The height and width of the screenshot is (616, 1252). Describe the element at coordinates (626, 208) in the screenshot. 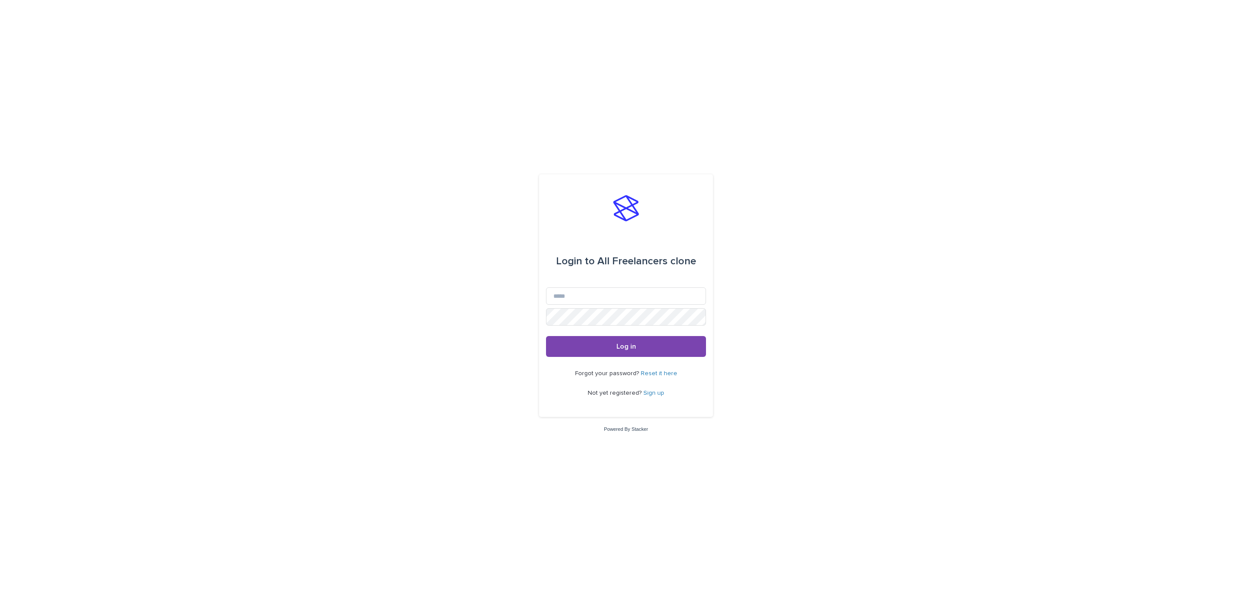

I see `img: stacker-logo-s-only.png` at that location.